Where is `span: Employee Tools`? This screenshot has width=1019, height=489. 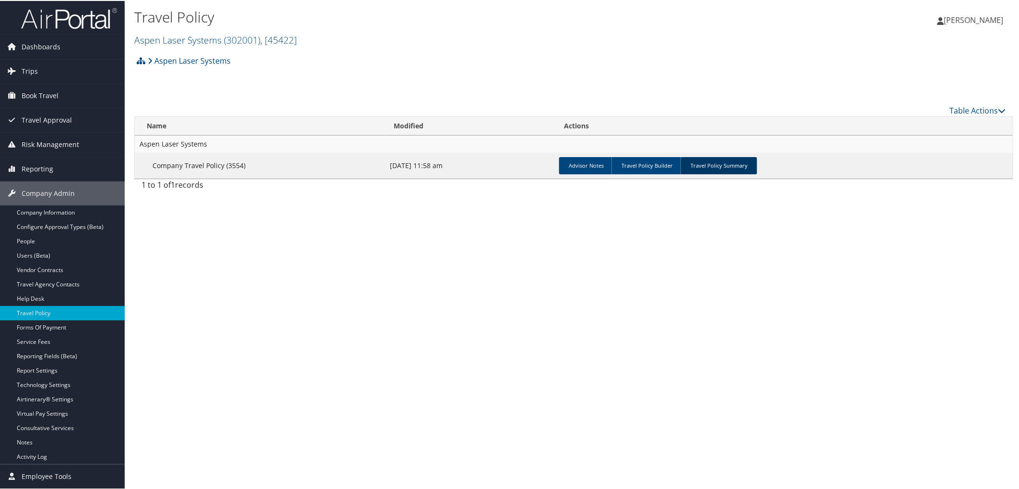
span: Employee Tools is located at coordinates (47, 476).